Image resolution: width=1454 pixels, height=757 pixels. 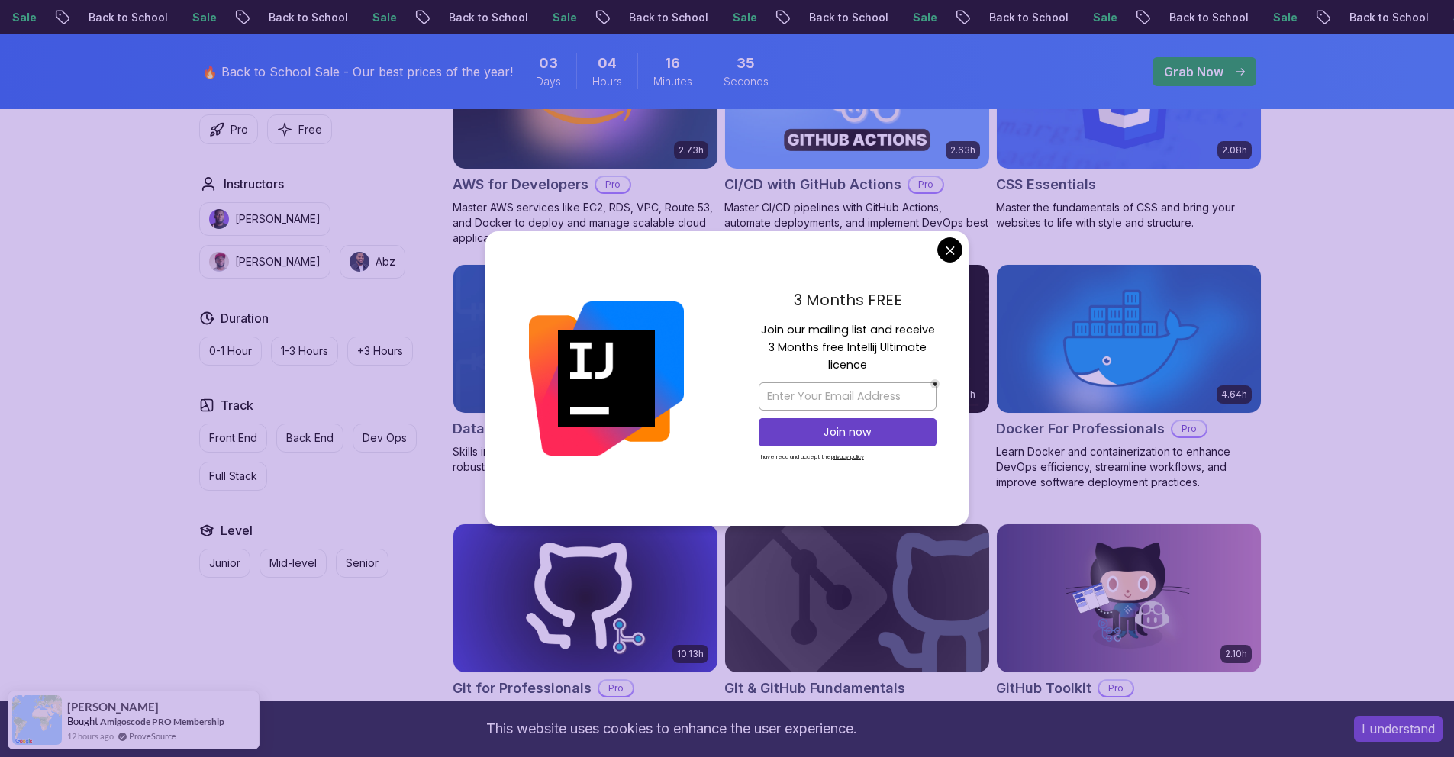 What do you see at coordinates (233, 438) in the screenshot?
I see `button: Front End` at bounding box center [233, 438].